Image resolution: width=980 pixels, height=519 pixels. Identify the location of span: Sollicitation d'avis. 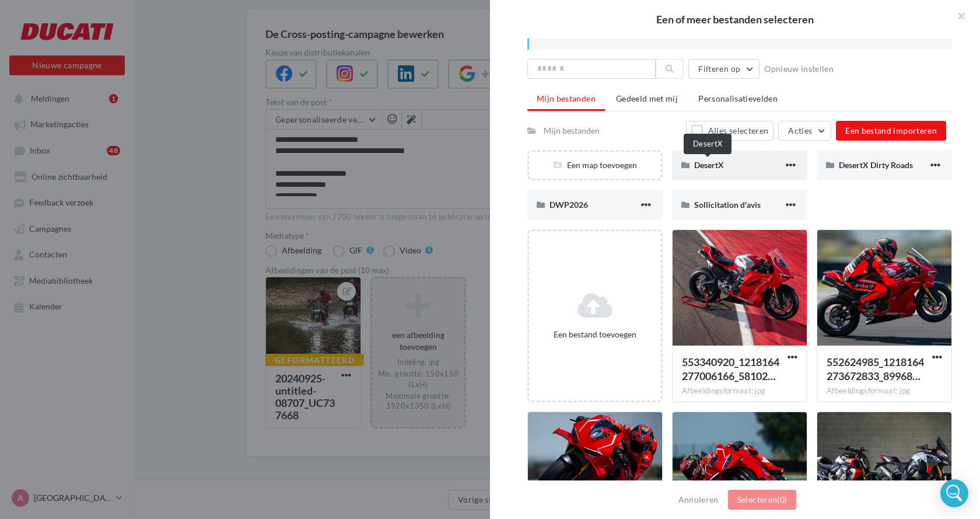
(728, 204).